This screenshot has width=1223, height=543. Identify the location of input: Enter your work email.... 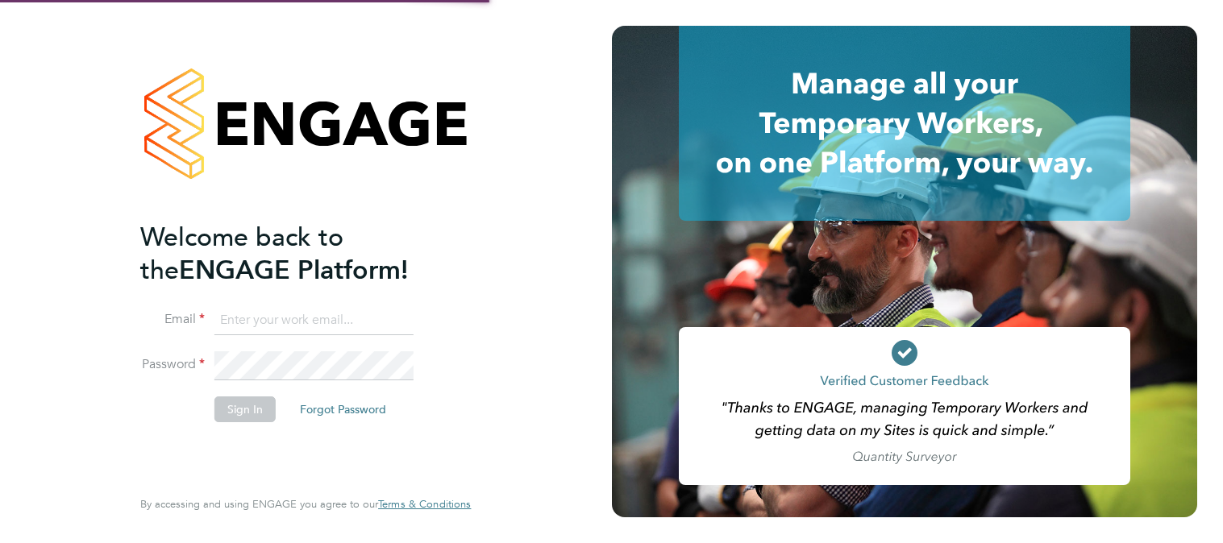
(313, 321).